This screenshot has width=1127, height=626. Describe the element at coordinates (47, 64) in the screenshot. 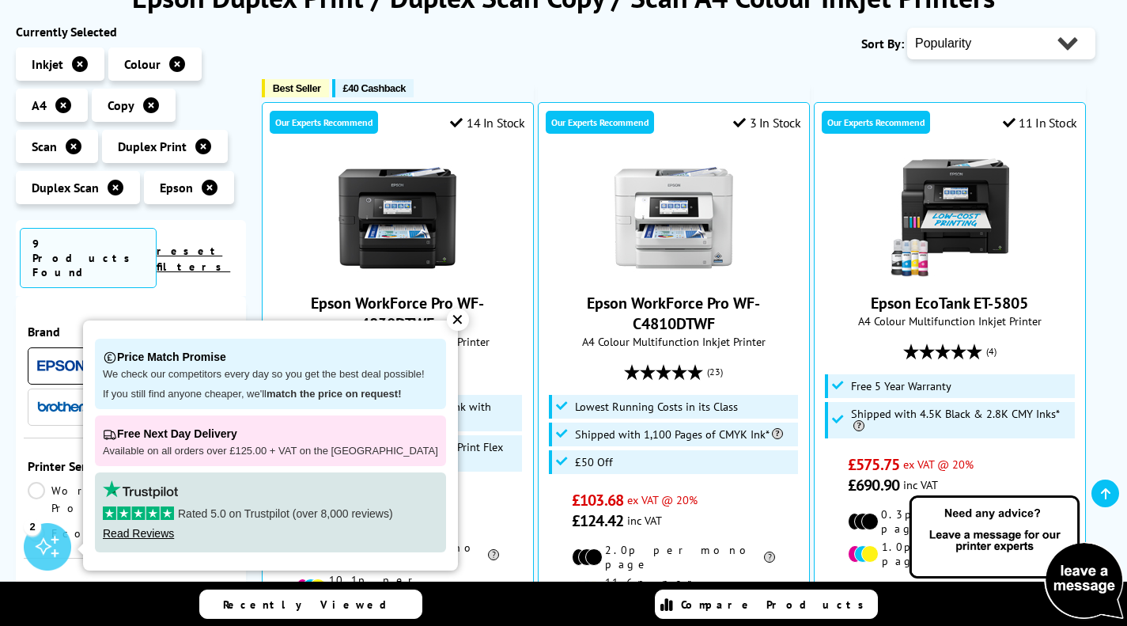

I see `span: Inkjet` at that location.